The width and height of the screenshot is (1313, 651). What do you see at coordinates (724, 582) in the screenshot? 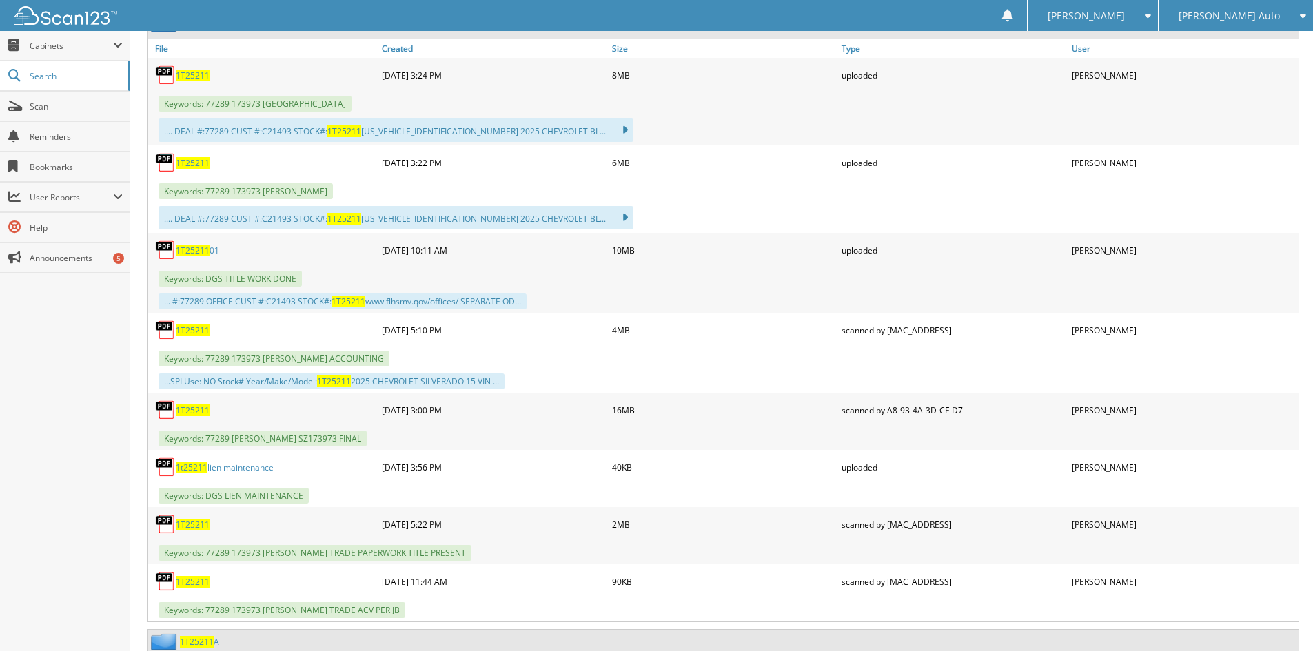
I see `div: 90KB` at bounding box center [724, 582].